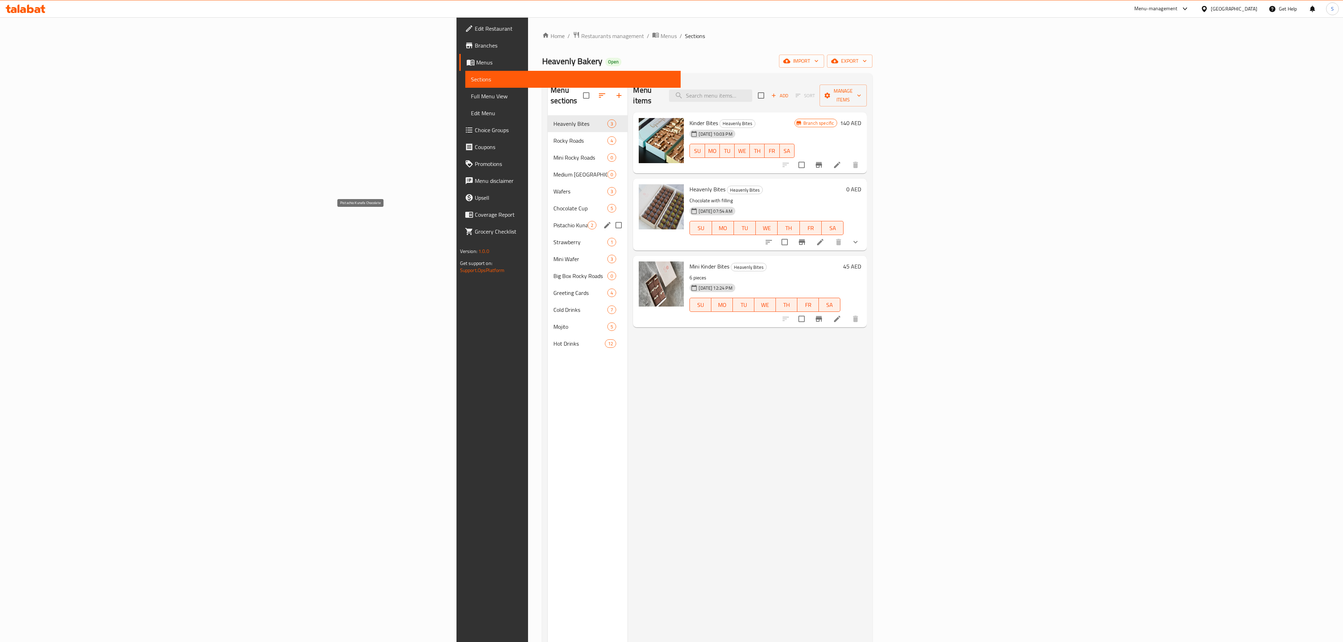 Image resolution: width=1343 pixels, height=642 pixels. What do you see at coordinates (745, 190) in the screenshot?
I see `div: Heavenly Bites` at bounding box center [745, 190].